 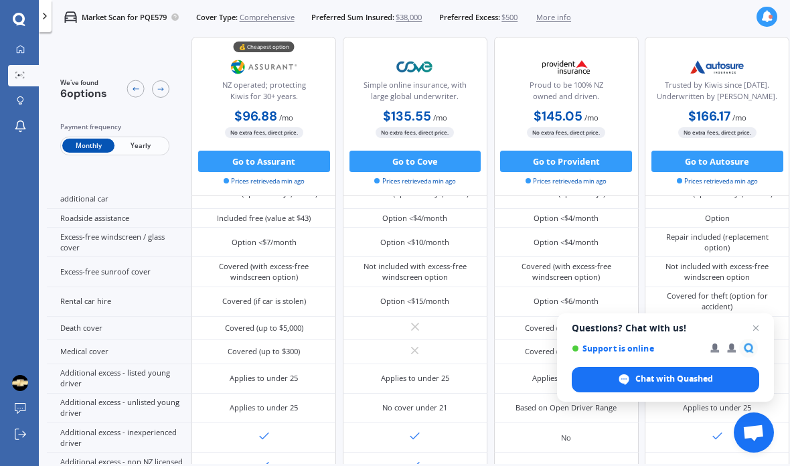 I want to click on span: Monthly, so click(x=88, y=146).